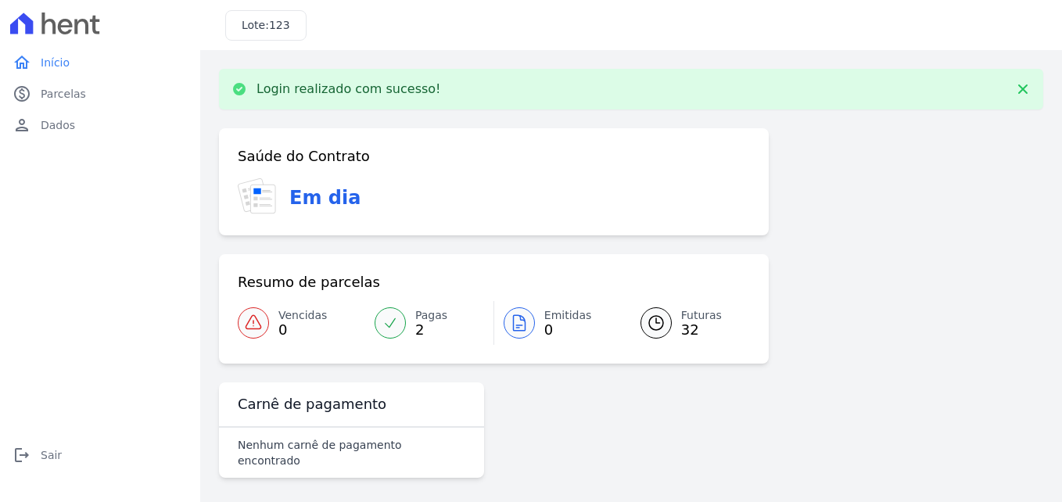 The width and height of the screenshot is (1062, 502). What do you see at coordinates (100, 63) in the screenshot?
I see `a: homeInício` at bounding box center [100, 63].